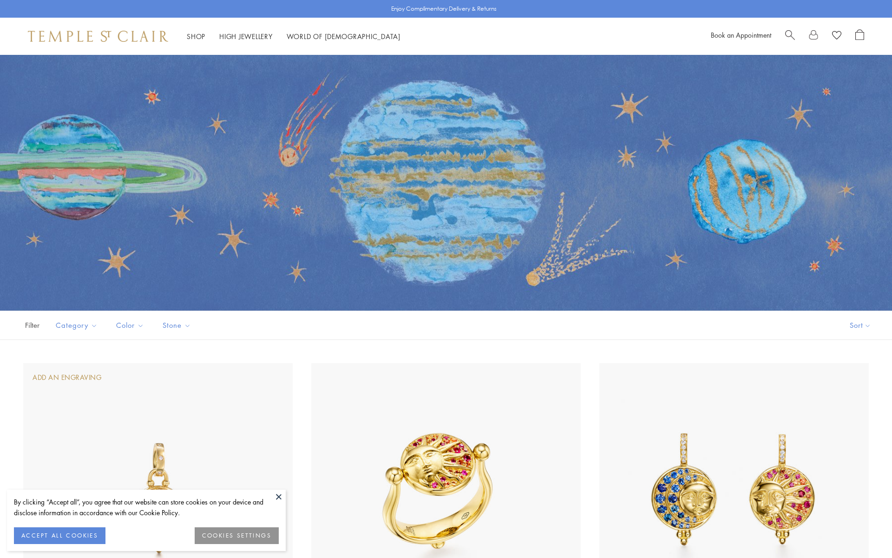 This screenshot has height=558, width=892. What do you see at coordinates (77, 325) in the screenshot?
I see `button: Category` at bounding box center [77, 325].